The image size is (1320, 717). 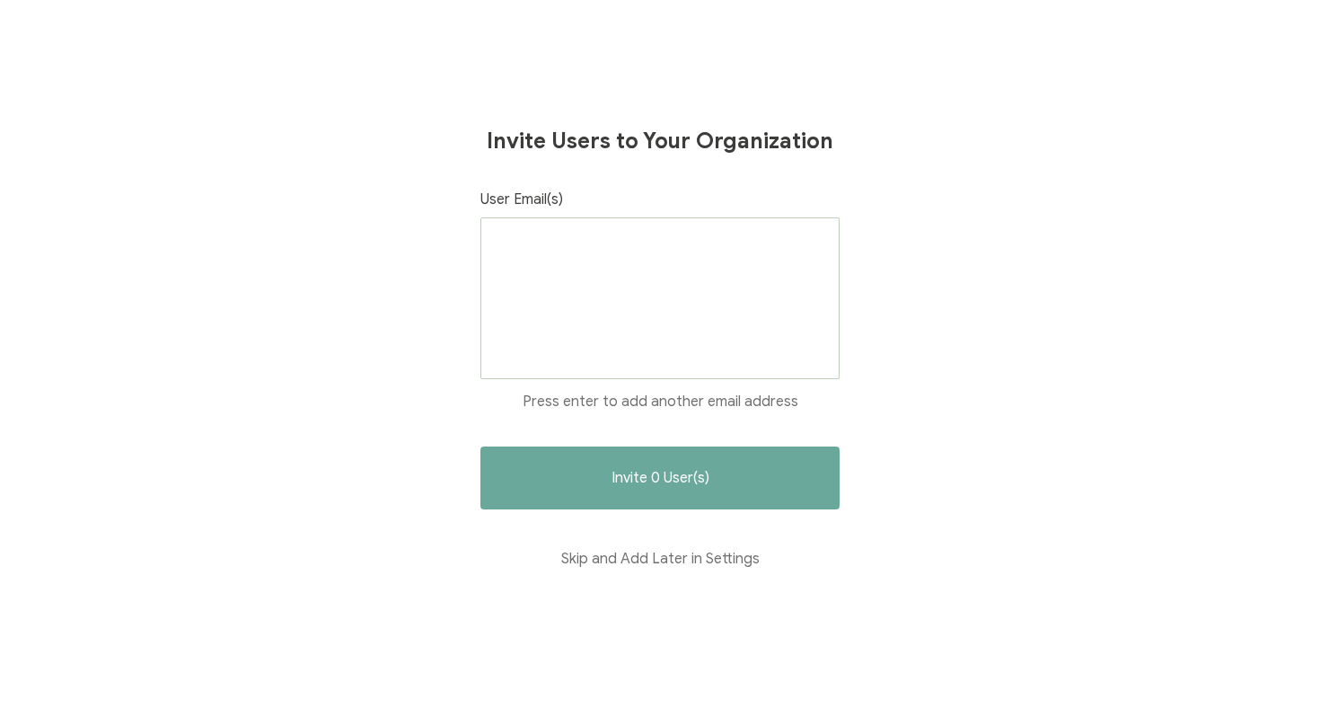 I want to click on h1: Invite Users to Your Organization, so click(x=660, y=141).